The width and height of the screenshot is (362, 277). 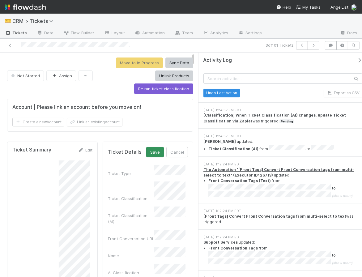 I want to click on a: Settings, so click(x=250, y=33).